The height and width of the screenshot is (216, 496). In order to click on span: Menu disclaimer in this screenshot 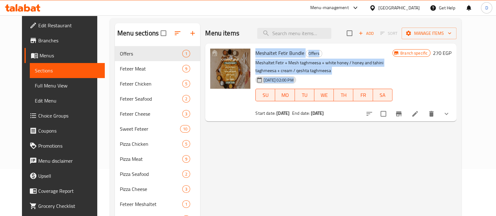, I will do `click(69, 161)`.